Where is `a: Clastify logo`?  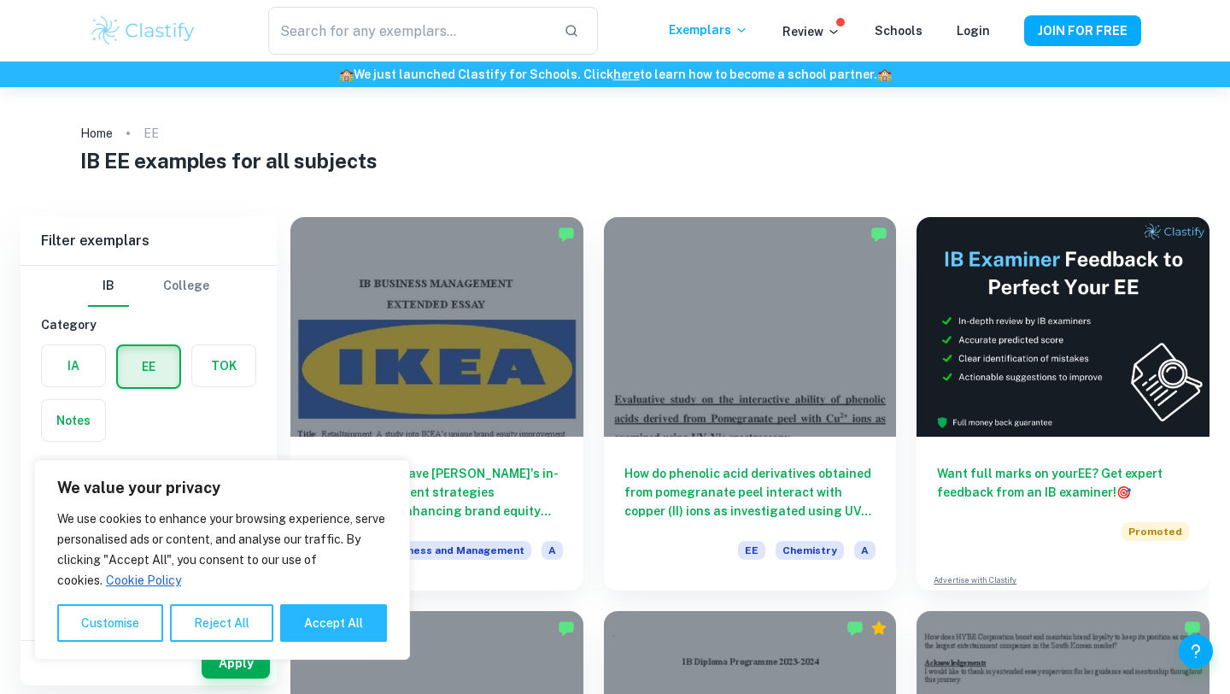
a: Clastify logo is located at coordinates (143, 31).